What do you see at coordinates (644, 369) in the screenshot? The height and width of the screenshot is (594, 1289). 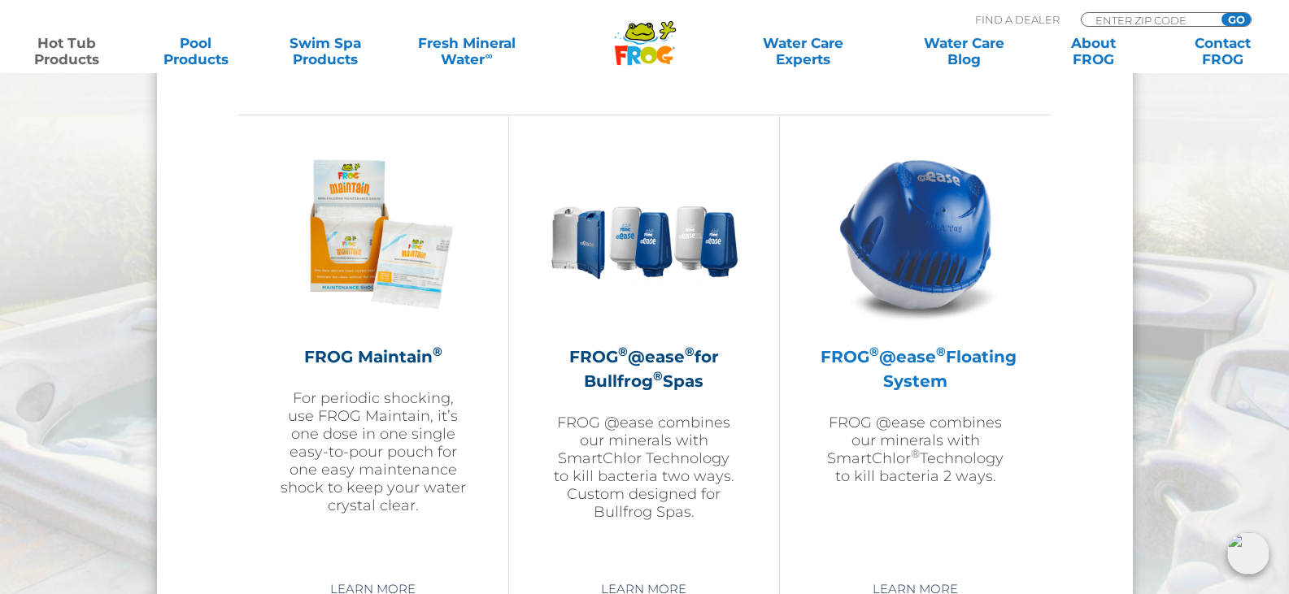 I see `h2: FROG @ease for Bullfrog Spas` at bounding box center [644, 369].